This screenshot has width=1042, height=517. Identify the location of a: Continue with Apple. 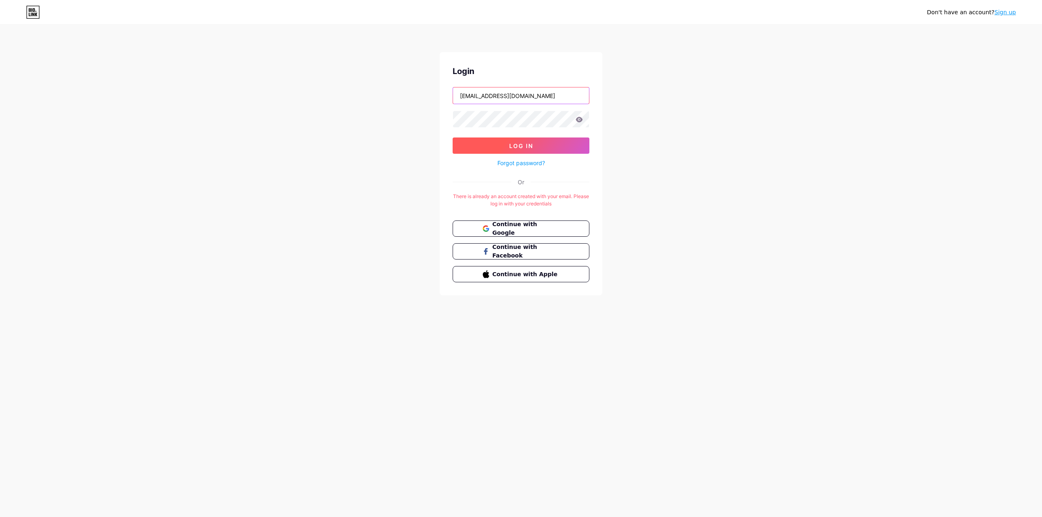
(521, 274).